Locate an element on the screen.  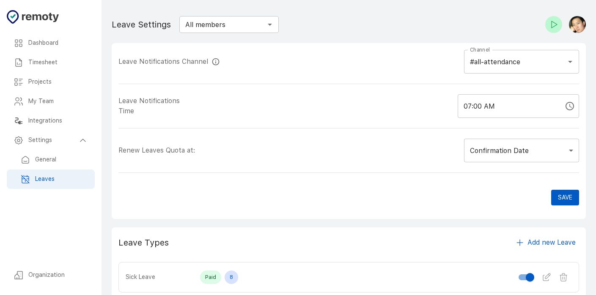
div: Timesheet is located at coordinates (51, 63).